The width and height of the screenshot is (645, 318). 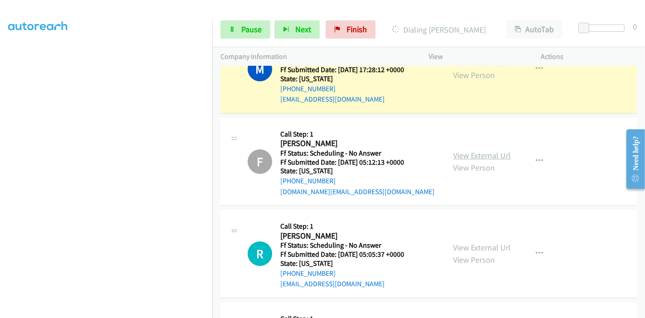 I want to click on h1: F, so click(x=260, y=161).